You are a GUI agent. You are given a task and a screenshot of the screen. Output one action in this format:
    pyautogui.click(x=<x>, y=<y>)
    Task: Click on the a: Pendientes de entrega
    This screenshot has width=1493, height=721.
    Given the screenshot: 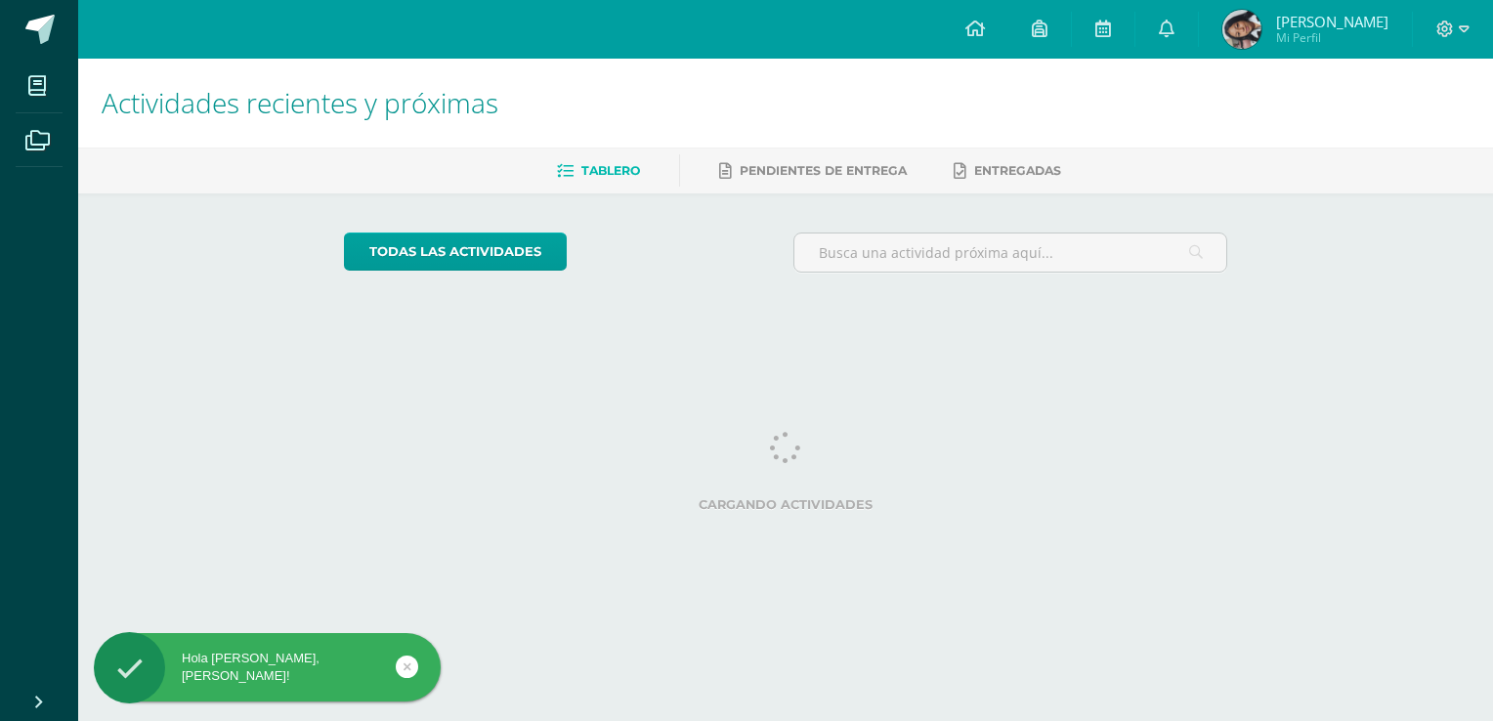 What is the action you would take?
    pyautogui.click(x=813, y=171)
    